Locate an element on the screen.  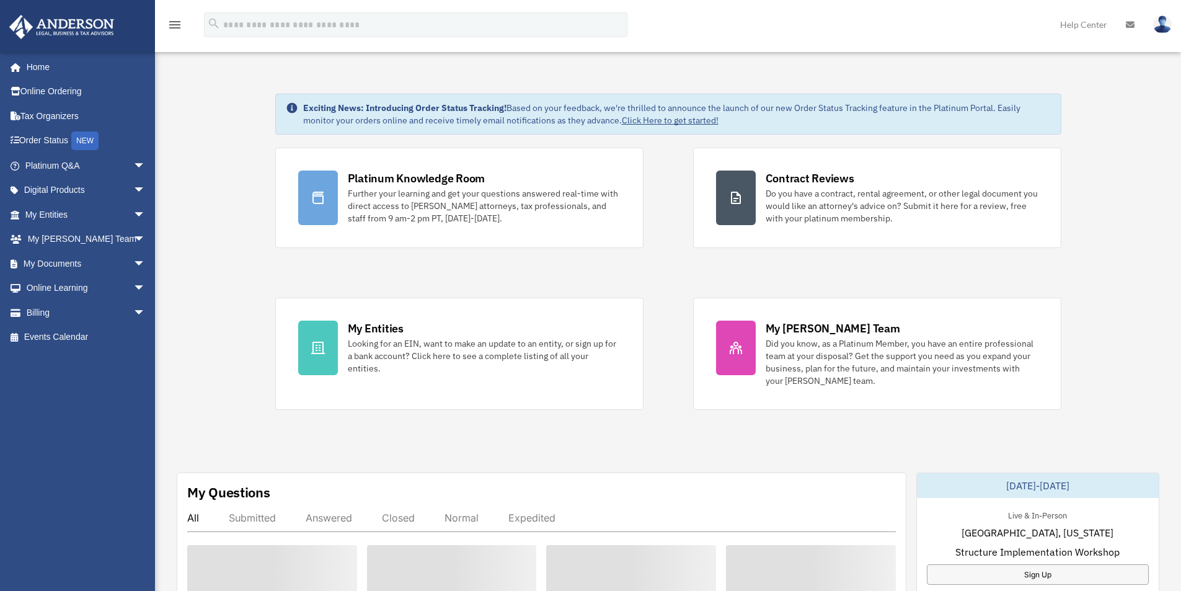
div: Sign Up is located at coordinates (1038, 574).